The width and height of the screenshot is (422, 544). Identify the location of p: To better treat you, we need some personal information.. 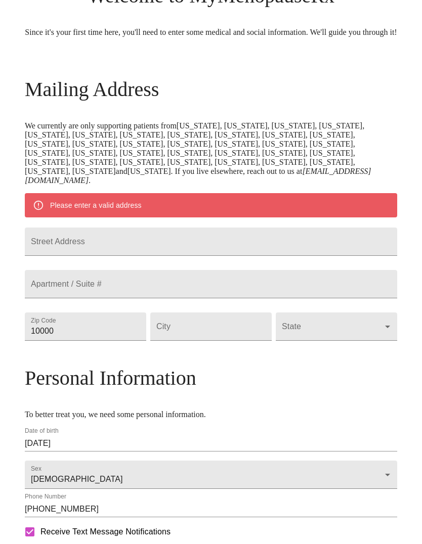
(211, 415).